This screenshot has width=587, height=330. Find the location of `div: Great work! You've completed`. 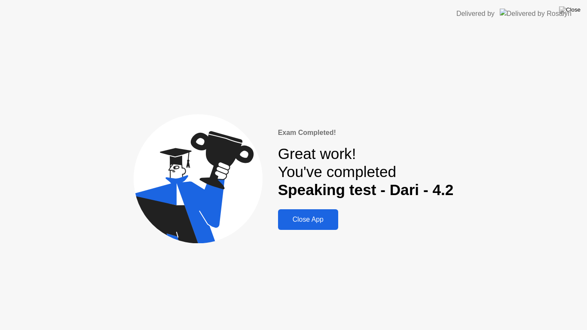

div: Great work! You've completed is located at coordinates (365, 172).